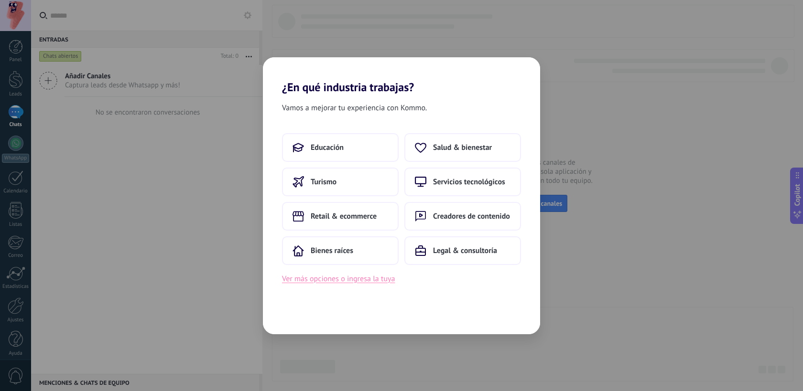 The image size is (803, 391). Describe the element at coordinates (338, 279) in the screenshot. I see `button: Ver más opciones o ingresa la tuya` at that location.